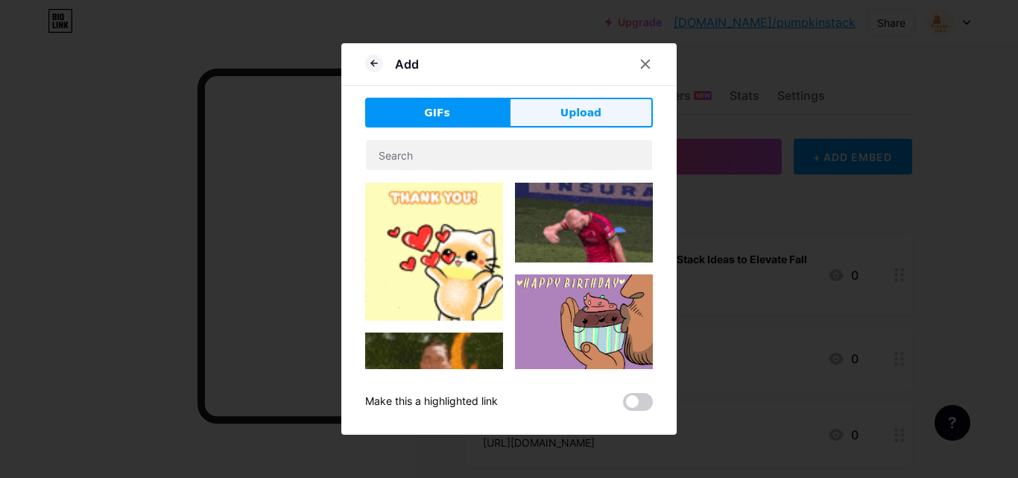 The image size is (1018, 478). What do you see at coordinates (580, 112) in the screenshot?
I see `span: Upload` at bounding box center [580, 112].